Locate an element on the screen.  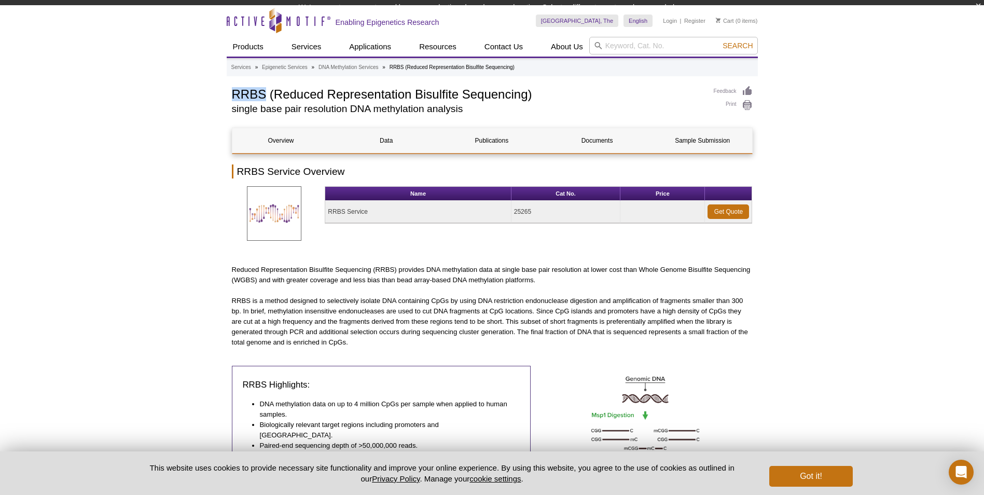
p: Reduced Representation Bisulfite Sequencing (RRBS) provides DNA methylation data at single base p... is located at coordinates (492, 275).